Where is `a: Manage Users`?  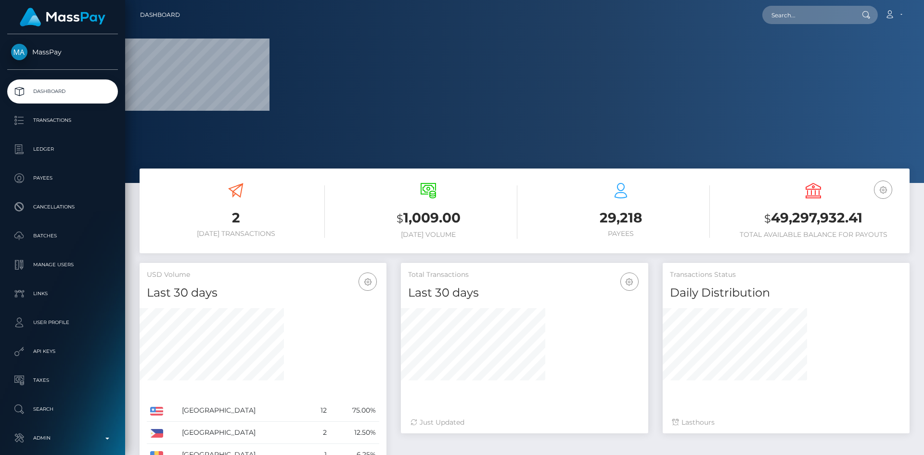
a: Manage Users is located at coordinates (63, 265).